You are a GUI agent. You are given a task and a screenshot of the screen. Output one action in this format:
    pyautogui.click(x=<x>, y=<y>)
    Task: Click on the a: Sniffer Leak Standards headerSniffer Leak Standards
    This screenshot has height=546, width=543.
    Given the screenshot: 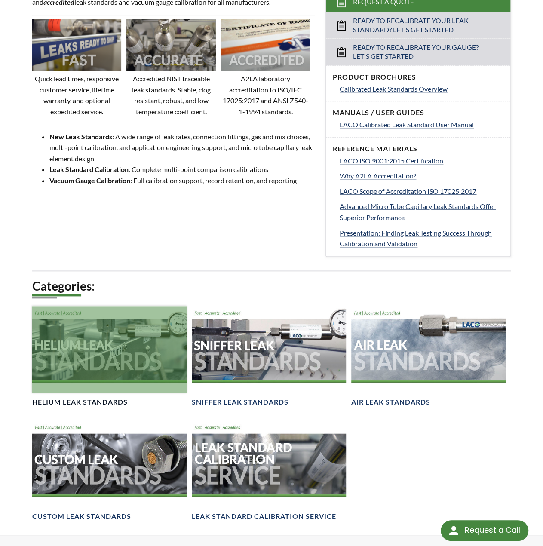 What is the action you would take?
    pyautogui.click(x=269, y=357)
    